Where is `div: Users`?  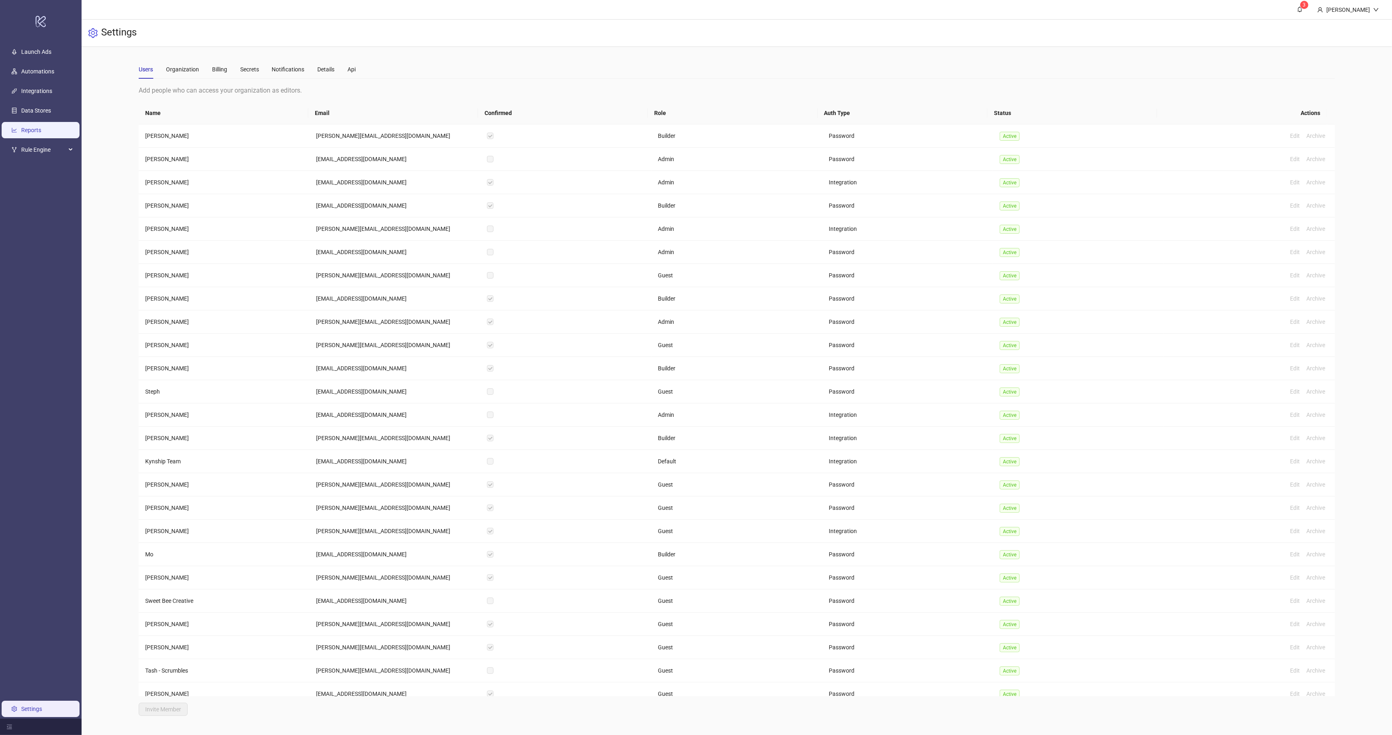
div: Users is located at coordinates (146, 69).